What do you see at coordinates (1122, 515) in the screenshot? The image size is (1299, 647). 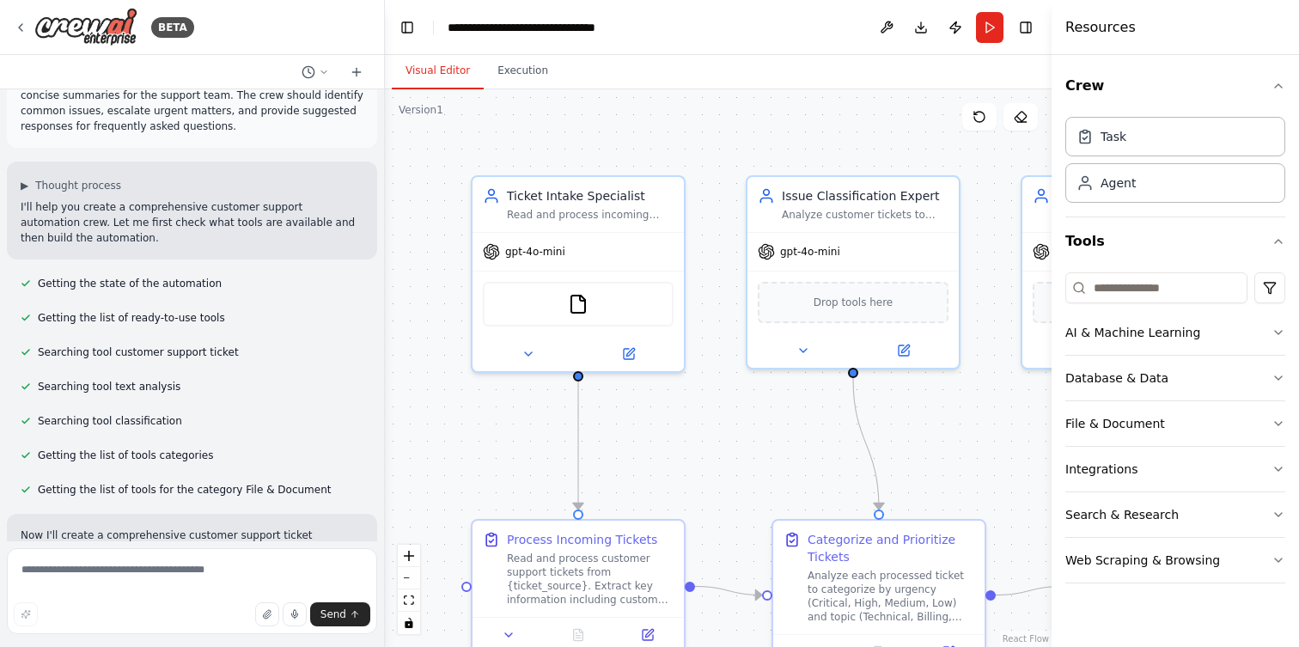 I see `div: Search & Research` at bounding box center [1122, 515].